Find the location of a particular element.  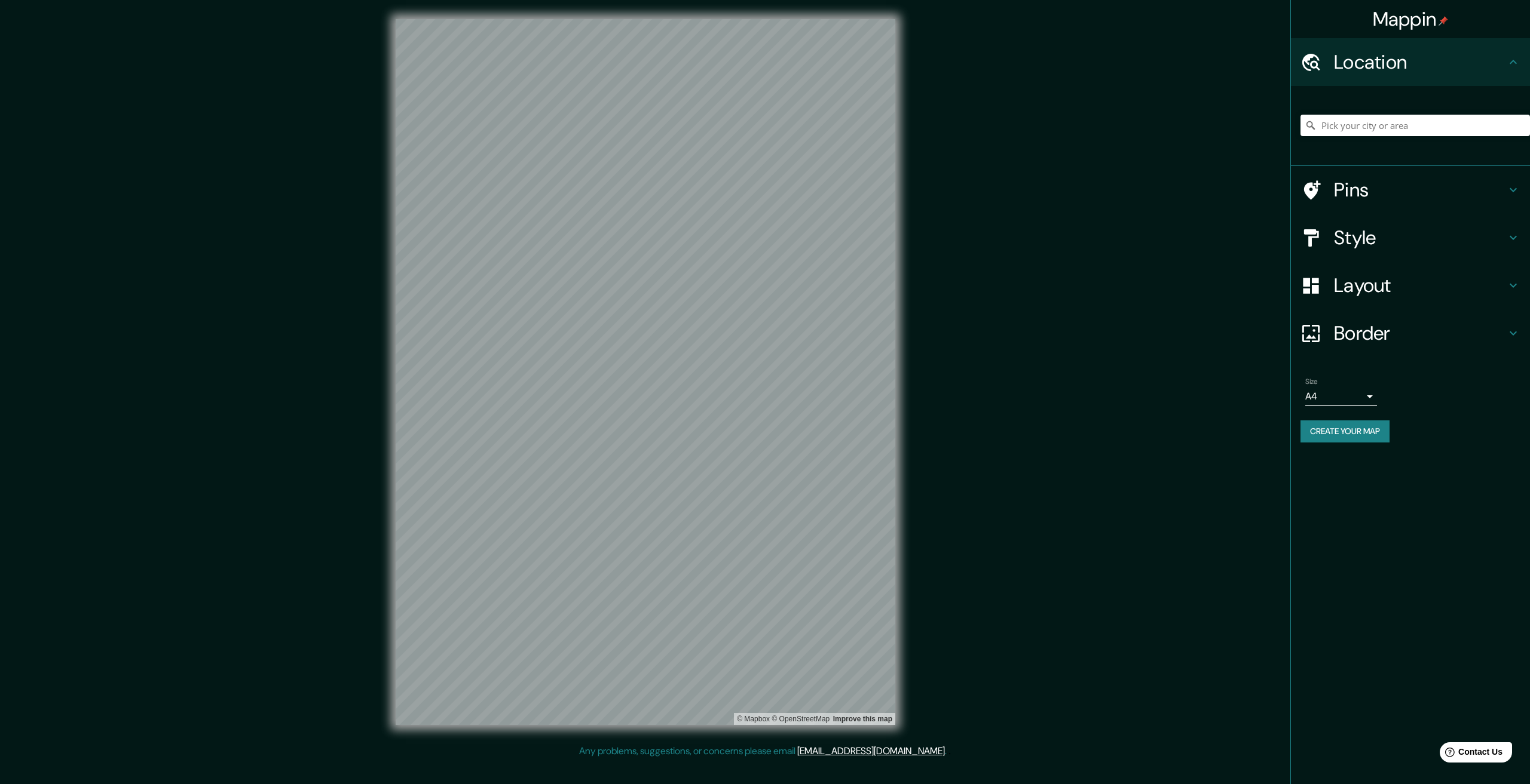

div: Layout is located at coordinates (1410, 286).